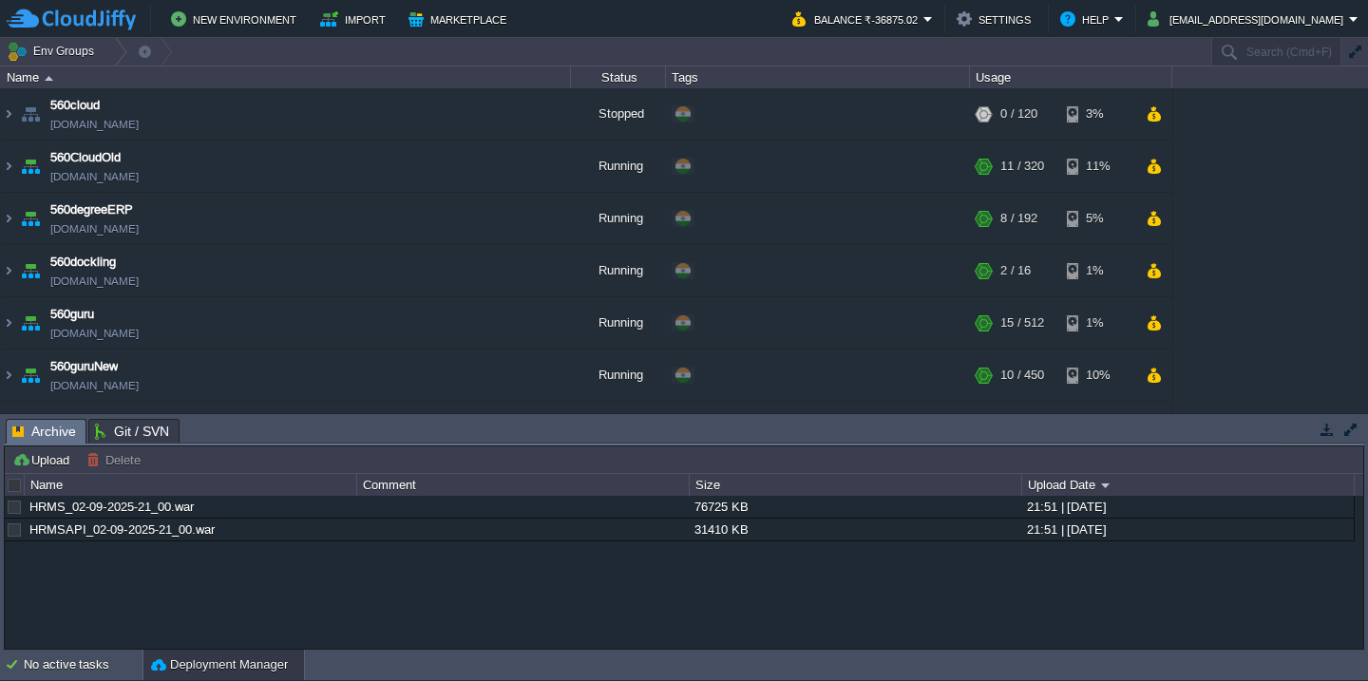  Describe the element at coordinates (132, 431) in the screenshot. I see `span: Git / SVN` at that location.